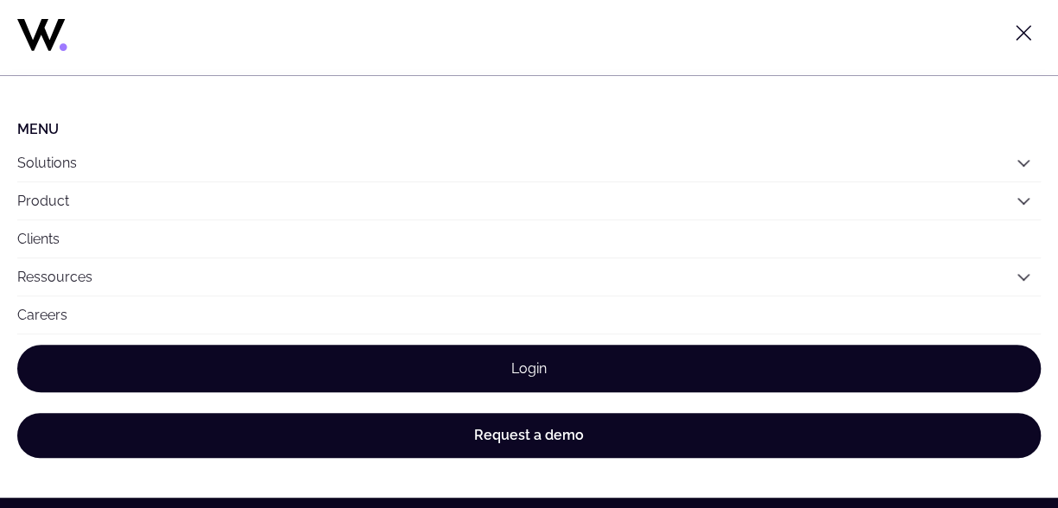 This screenshot has width=1058, height=508. Describe the element at coordinates (529, 314) in the screenshot. I see `a: Careers` at that location.